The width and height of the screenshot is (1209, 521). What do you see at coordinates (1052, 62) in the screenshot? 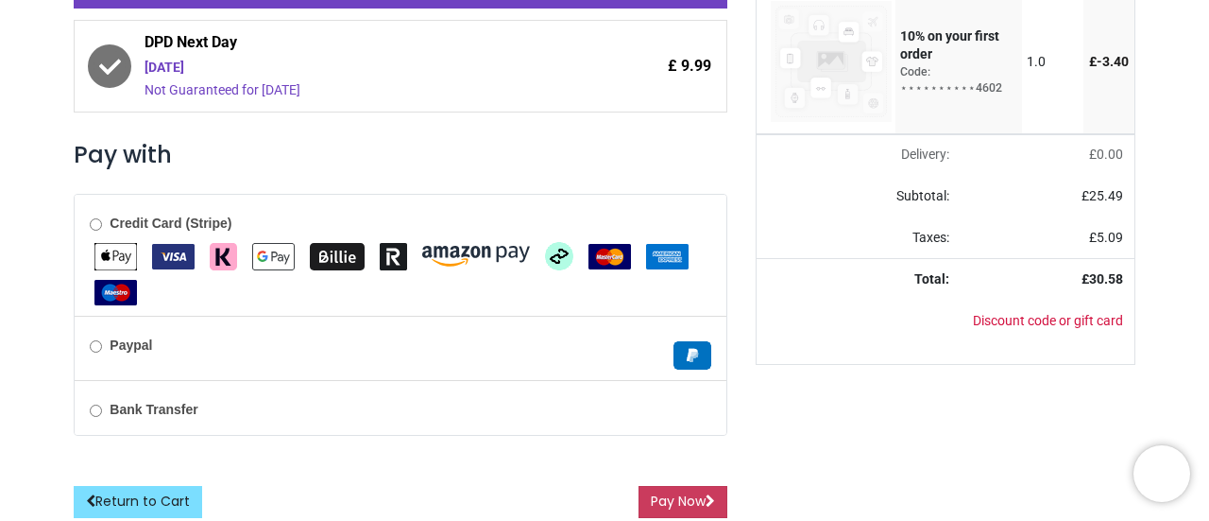
I see `div: 1.0` at bounding box center [1052, 62].